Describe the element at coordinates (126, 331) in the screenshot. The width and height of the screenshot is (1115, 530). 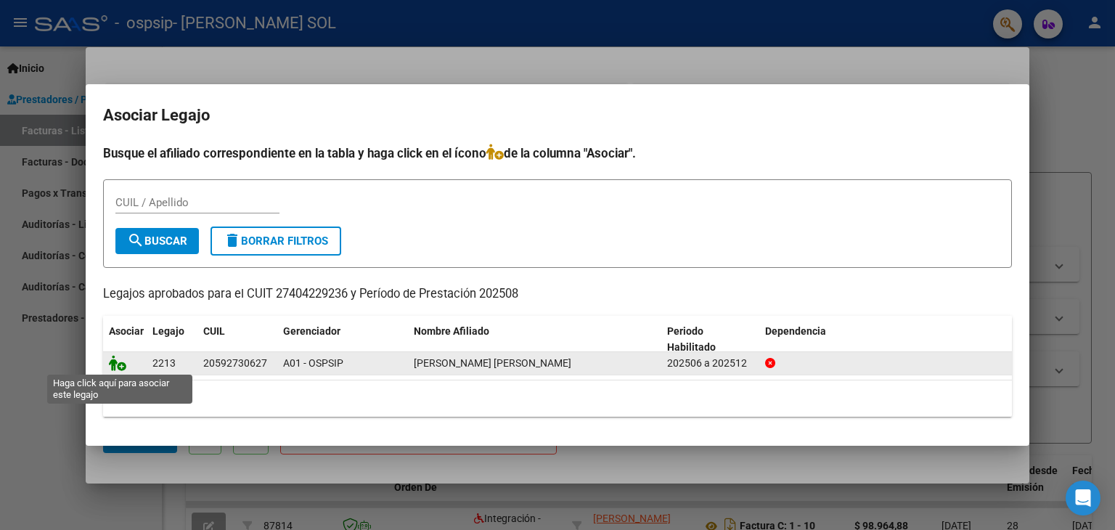
I see `span: Asociar` at that location.